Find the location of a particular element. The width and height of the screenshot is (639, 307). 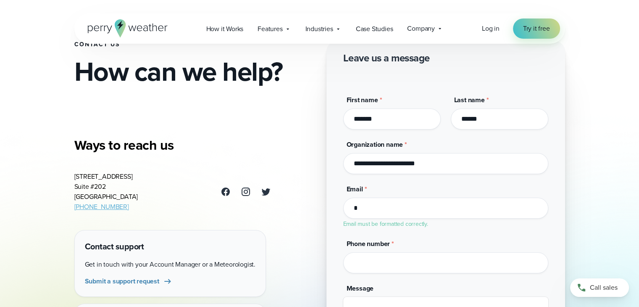

span: Call sales is located at coordinates (604, 287).